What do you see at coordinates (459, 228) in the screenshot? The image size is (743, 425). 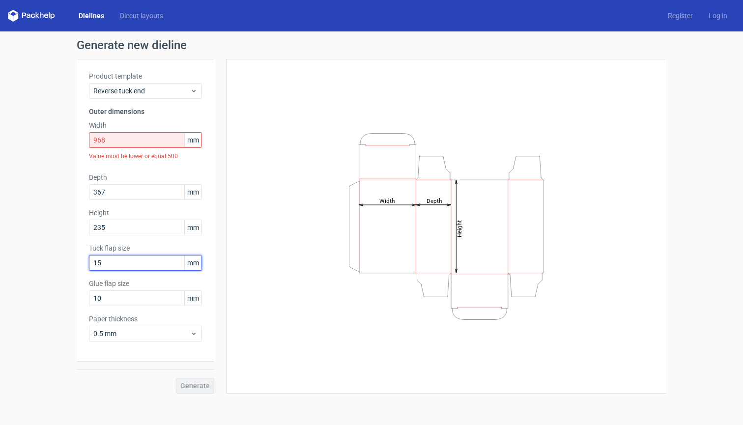 I see `tspan: Height` at bounding box center [459, 228].